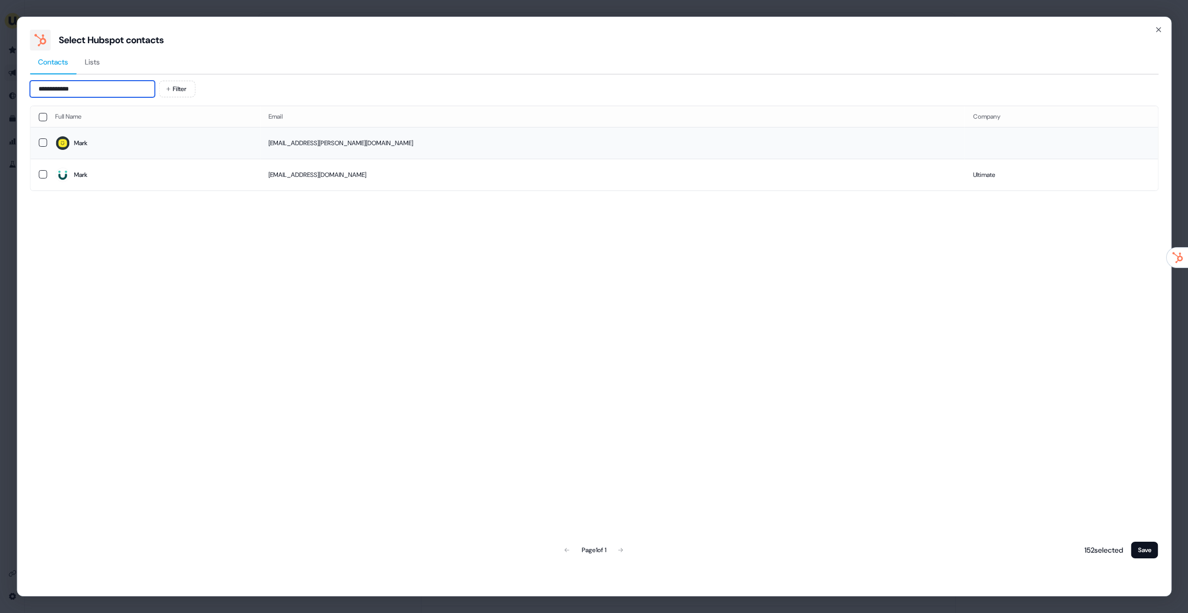 This screenshot has height=613, width=1188. I want to click on span: Contacts, so click(53, 62).